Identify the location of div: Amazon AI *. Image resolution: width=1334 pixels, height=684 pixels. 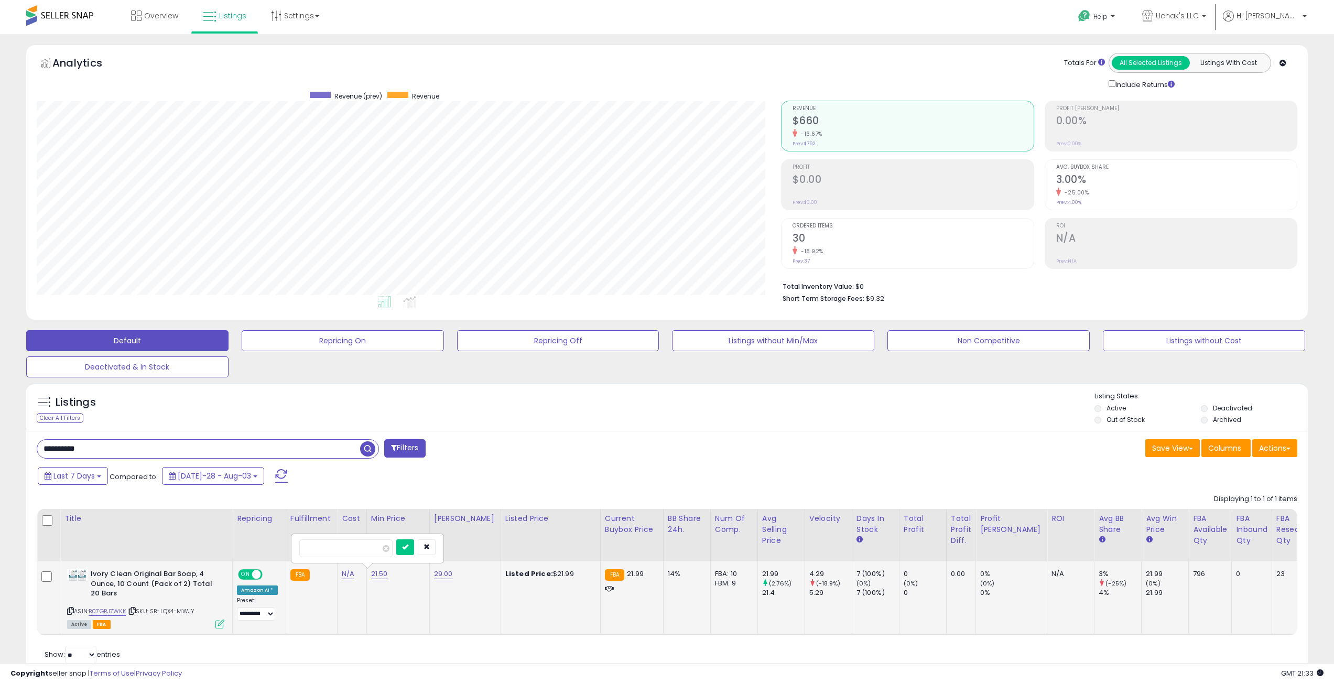
(257, 590).